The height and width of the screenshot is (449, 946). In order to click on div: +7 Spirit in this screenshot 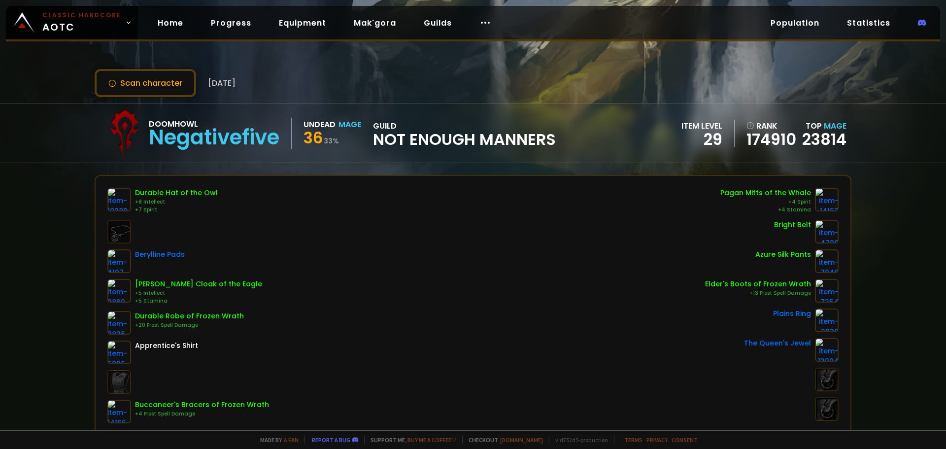, I will do `click(176, 210)`.